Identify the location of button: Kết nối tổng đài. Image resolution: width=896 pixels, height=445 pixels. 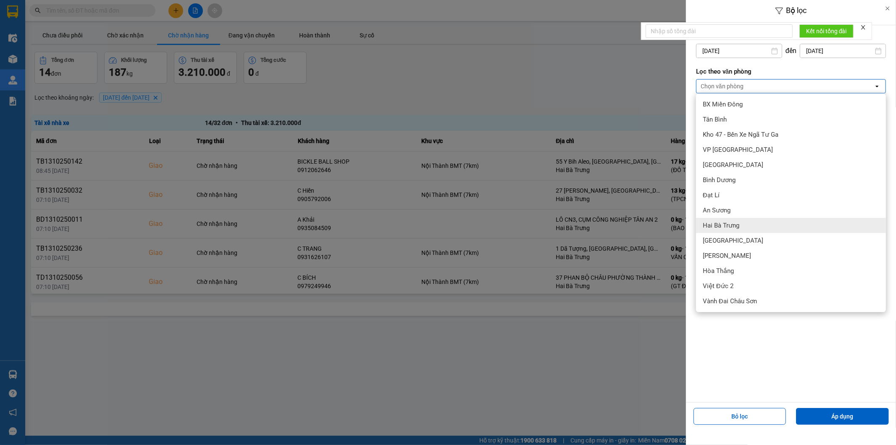
(826, 31).